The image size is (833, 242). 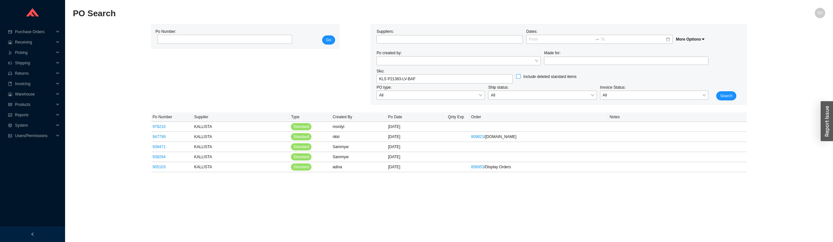 I want to click on div: Po created by:, so click(x=459, y=59).